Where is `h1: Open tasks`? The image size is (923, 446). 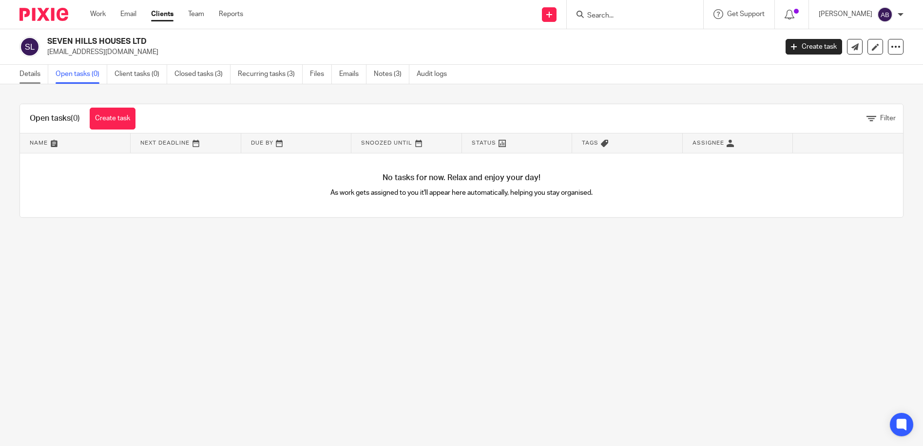
h1: Open tasks is located at coordinates (55, 118).